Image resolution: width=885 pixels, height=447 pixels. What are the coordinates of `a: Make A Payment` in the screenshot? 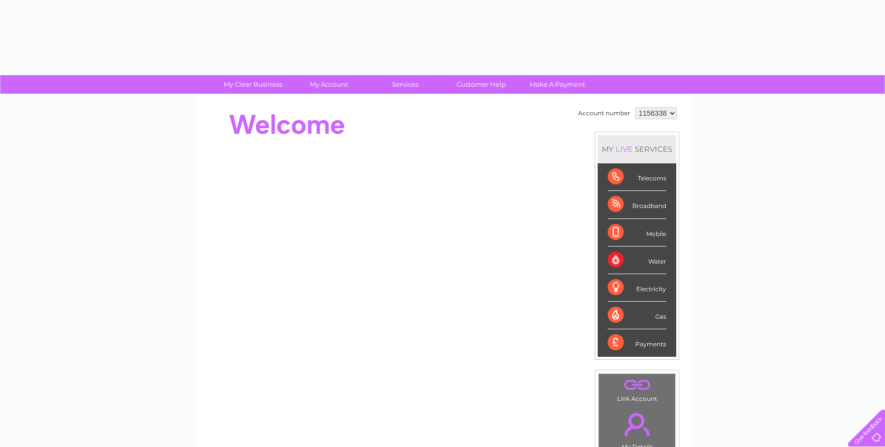 It's located at (557, 84).